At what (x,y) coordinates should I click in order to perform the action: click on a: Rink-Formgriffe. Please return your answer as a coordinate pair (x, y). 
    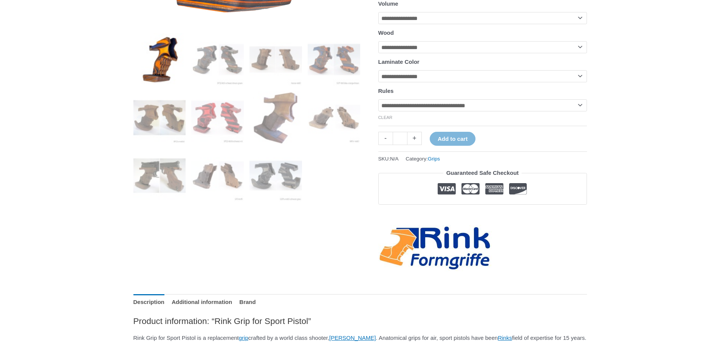
    Looking at the image, I should click on (435, 248).